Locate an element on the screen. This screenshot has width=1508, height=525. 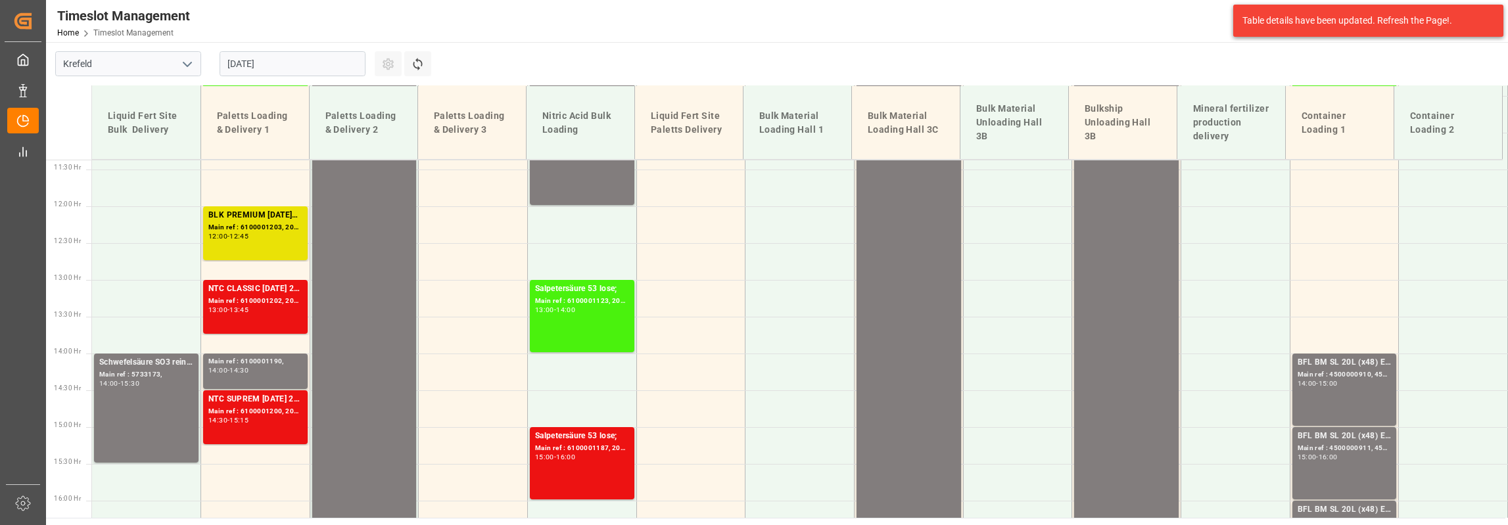
div: Main ref : 5733173, is located at coordinates (146, 375).